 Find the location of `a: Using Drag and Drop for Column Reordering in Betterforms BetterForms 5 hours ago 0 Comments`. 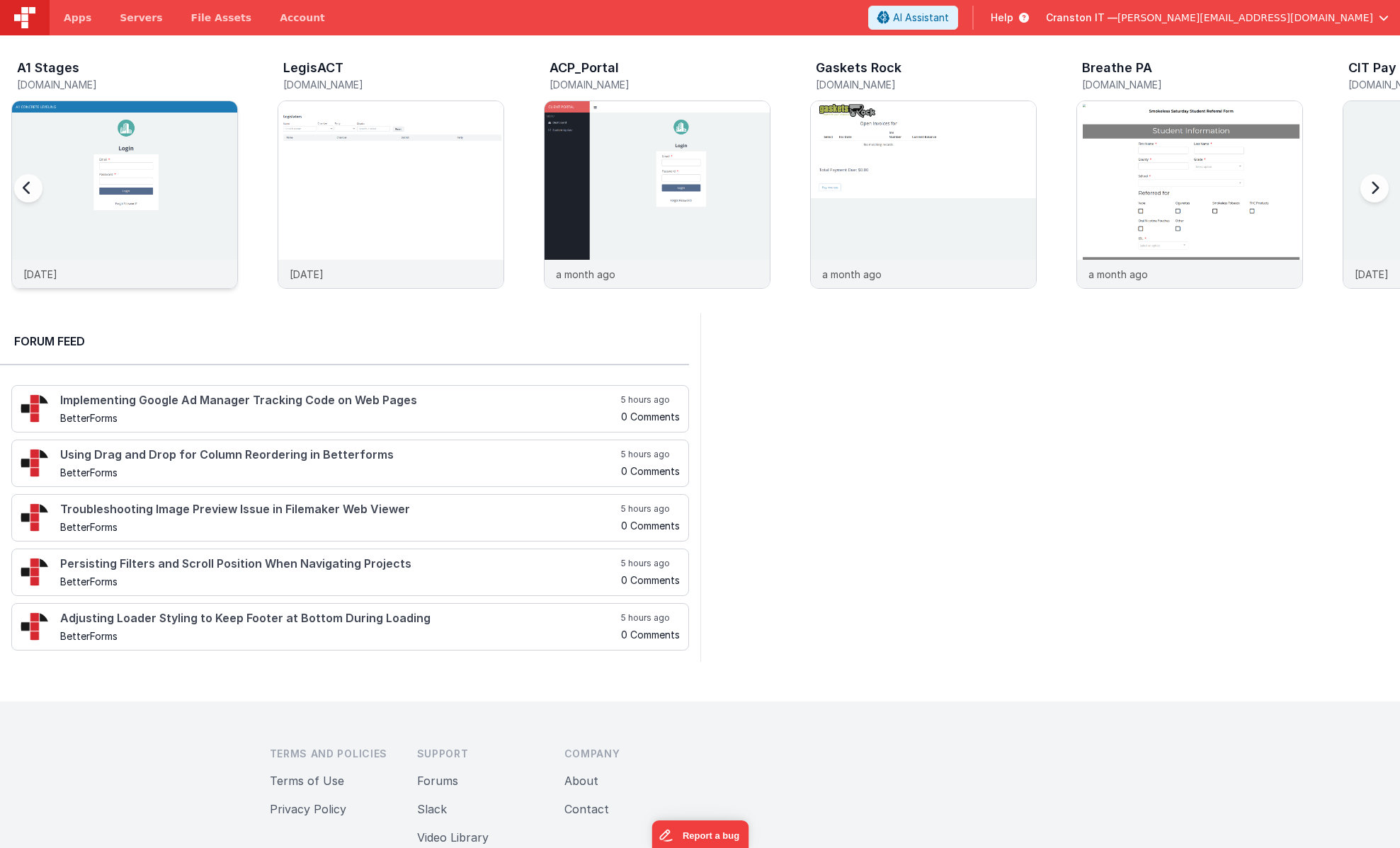

a: Using Drag and Drop for Column Reordering in Betterforms BetterForms 5 hours ago 0 Comments is located at coordinates (350, 463).